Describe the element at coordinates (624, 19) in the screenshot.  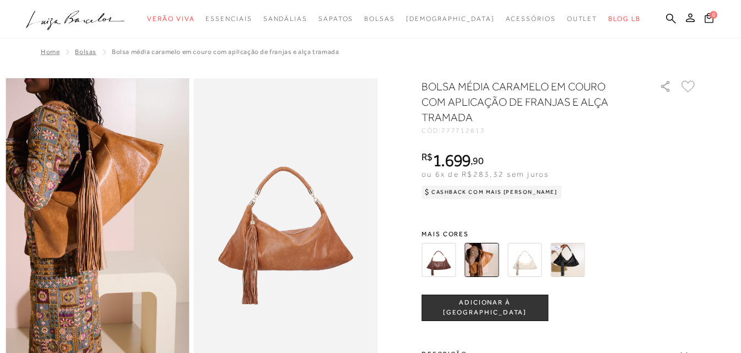
I see `span: BLOG LB` at that location.